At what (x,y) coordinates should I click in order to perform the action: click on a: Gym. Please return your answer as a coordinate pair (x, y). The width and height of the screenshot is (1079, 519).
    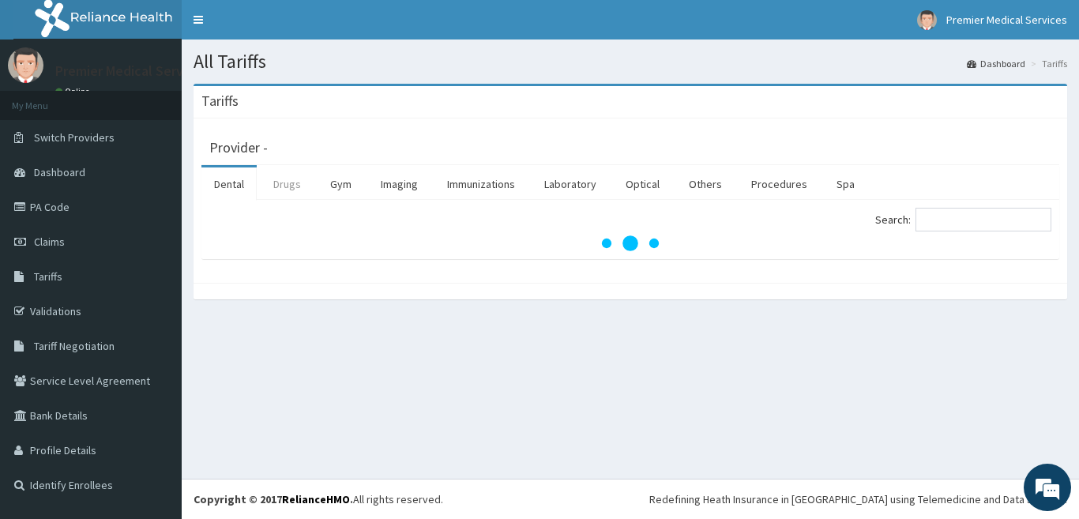
    Looking at the image, I should click on (340, 184).